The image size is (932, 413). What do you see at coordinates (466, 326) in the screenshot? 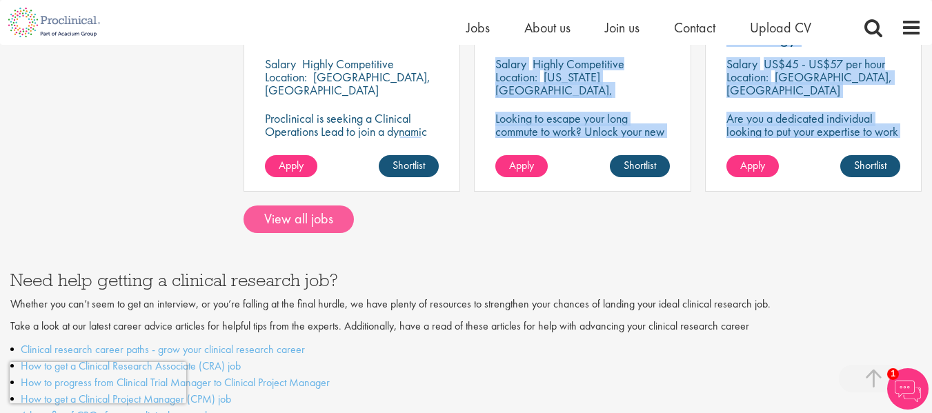
I see `p: Take a look at our latest career advice articles for helpful tips from the experts. Additionally,...` at bounding box center [466, 326].